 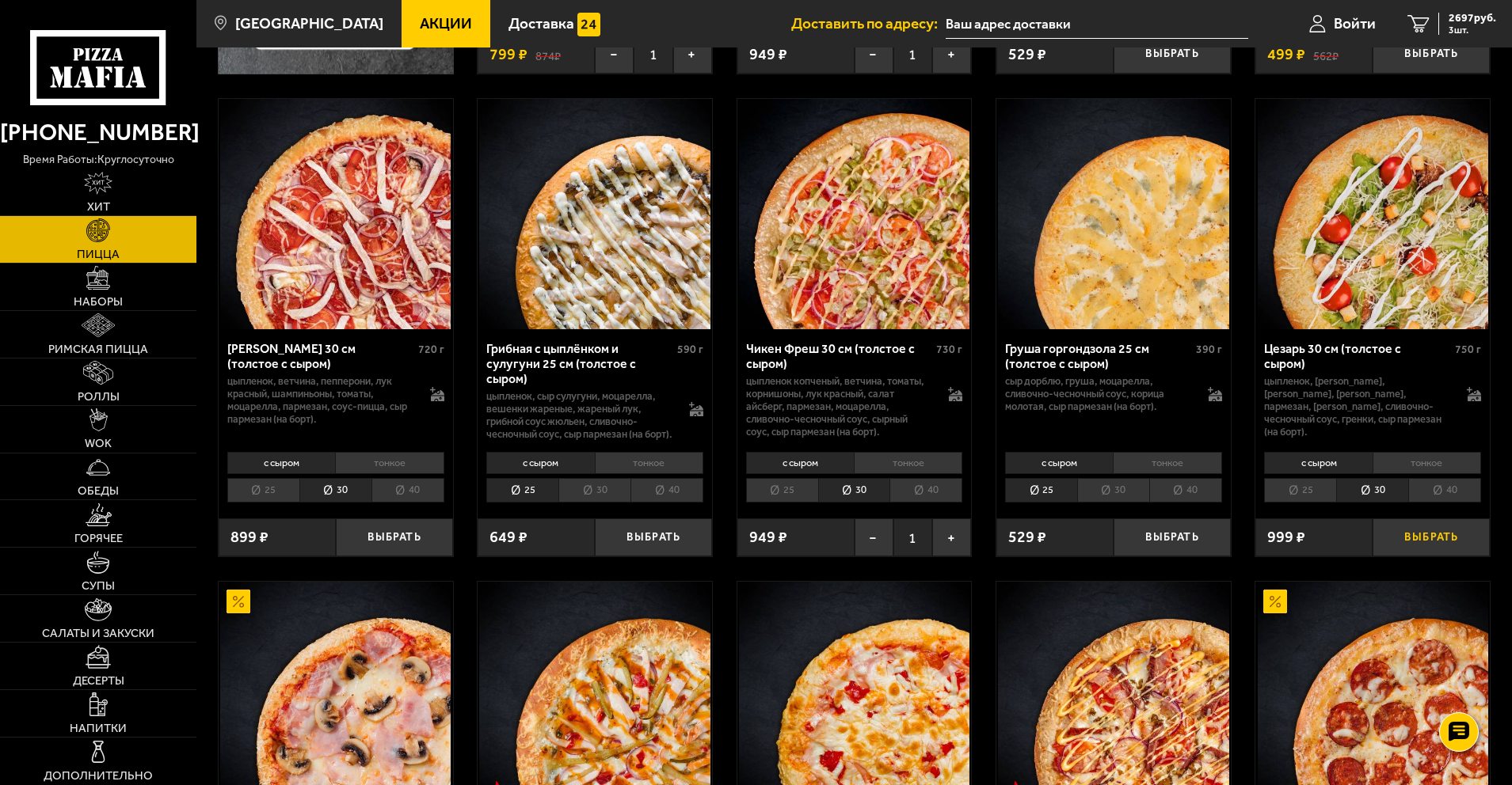 I want to click on input: Ваш адрес доставки, so click(x=1097, y=24).